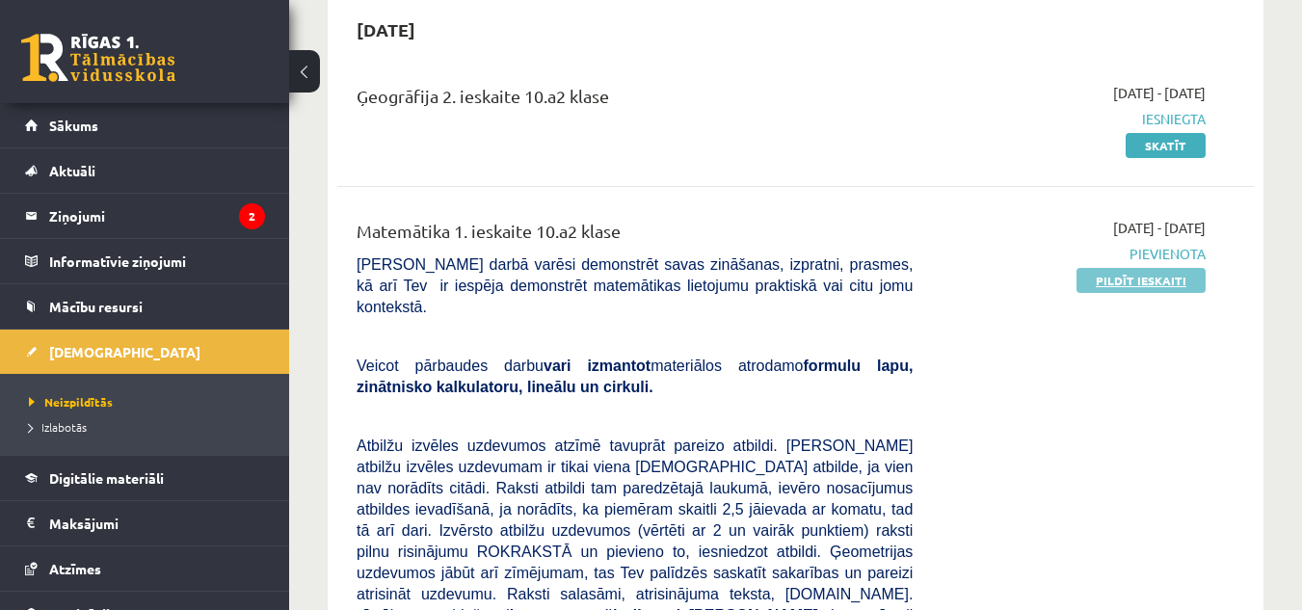  I want to click on span: Digitālie materiāli, so click(106, 478).